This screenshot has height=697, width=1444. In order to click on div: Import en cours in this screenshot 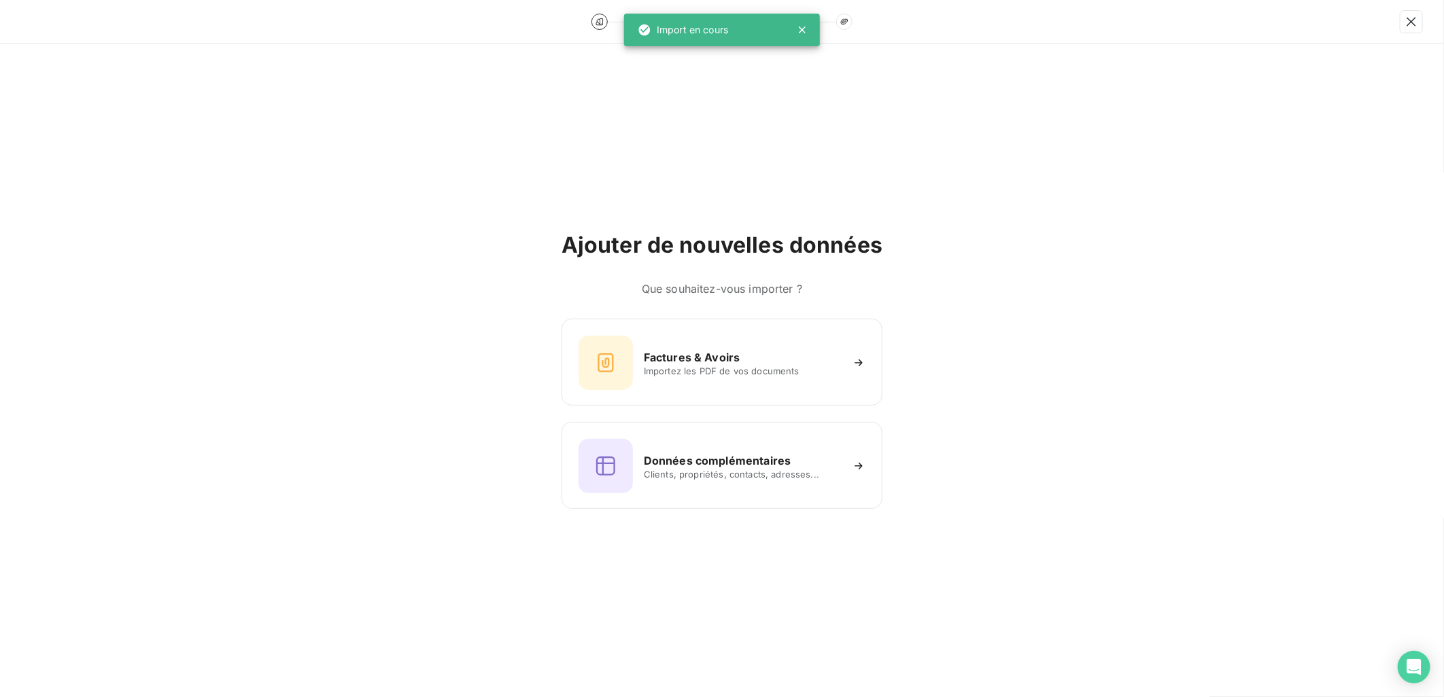, I will do `click(682, 30)`.